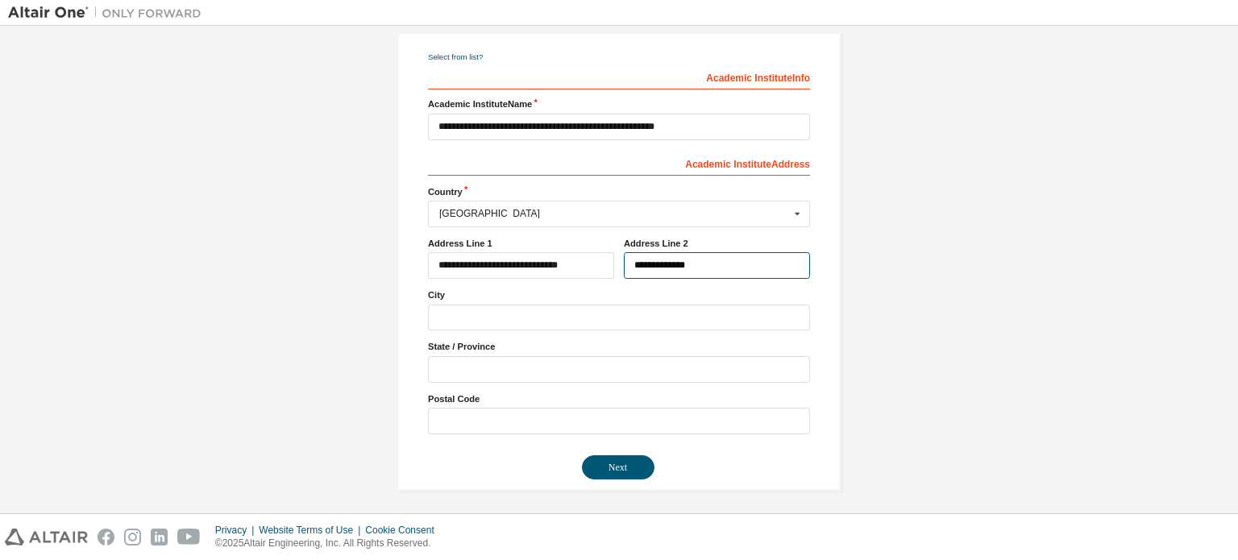 The image size is (1238, 560). I want to click on label: Academic Institute Name, so click(619, 104).